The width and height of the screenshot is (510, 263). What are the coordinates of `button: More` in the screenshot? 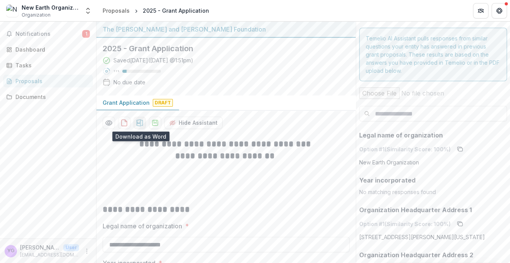 It's located at (87, 251).